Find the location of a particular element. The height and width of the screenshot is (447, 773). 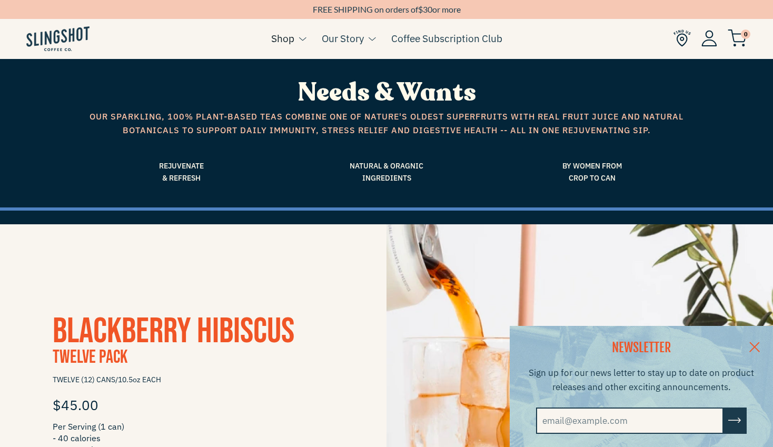

span: Needs & Wants is located at coordinates (387, 92).